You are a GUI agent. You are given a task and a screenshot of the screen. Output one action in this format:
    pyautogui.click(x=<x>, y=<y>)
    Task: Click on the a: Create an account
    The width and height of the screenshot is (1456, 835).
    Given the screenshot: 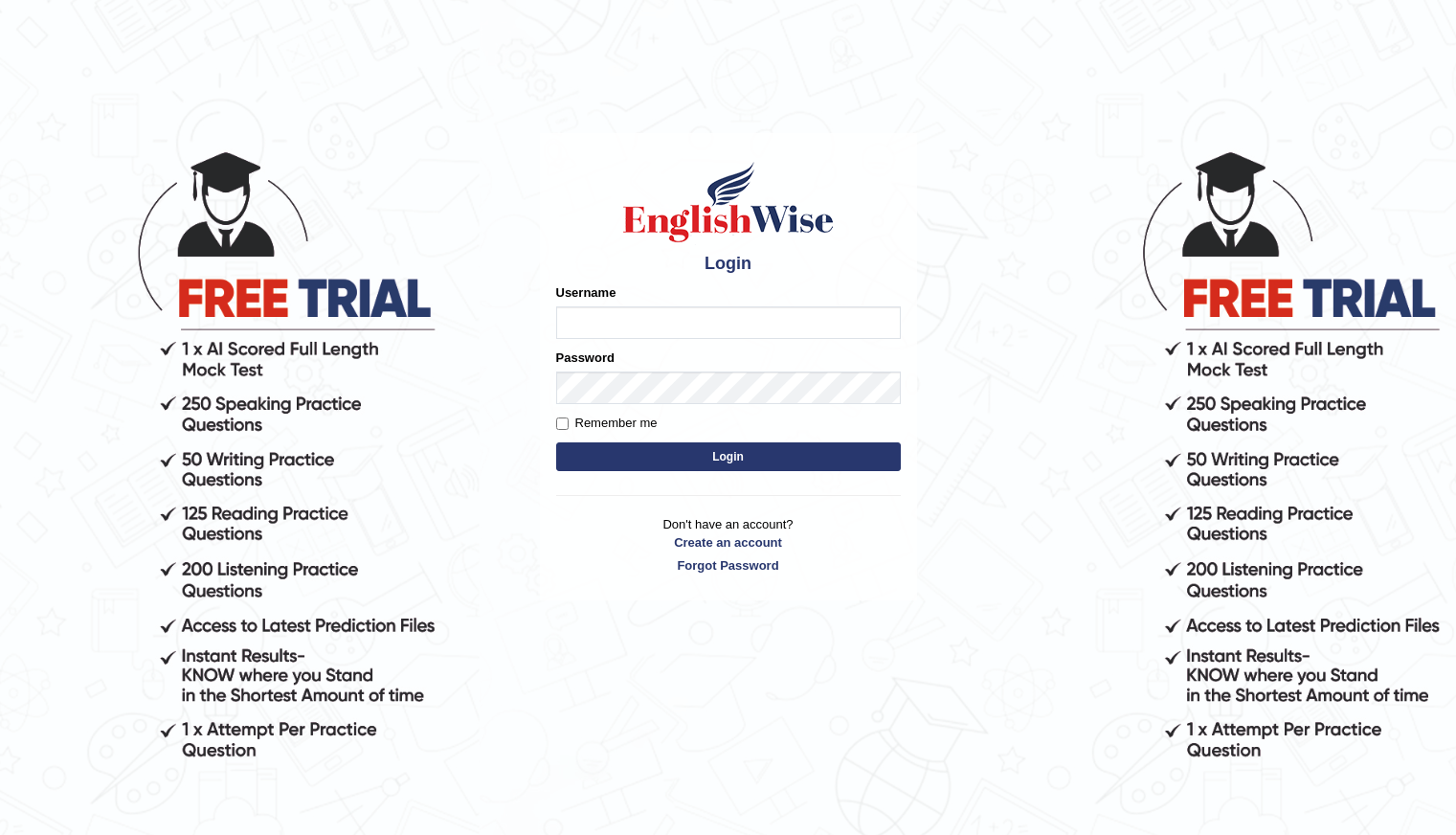 What is the action you would take?
    pyautogui.click(x=729, y=542)
    